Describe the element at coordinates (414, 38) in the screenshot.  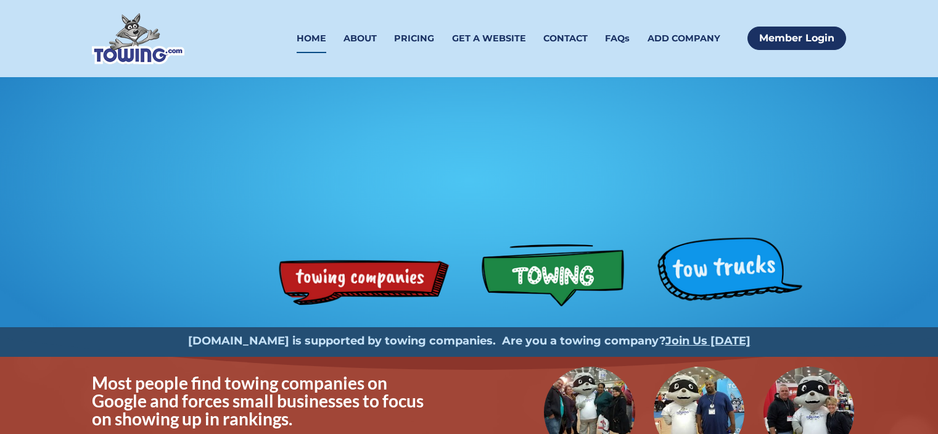
I see `a: PRICING` at that location.